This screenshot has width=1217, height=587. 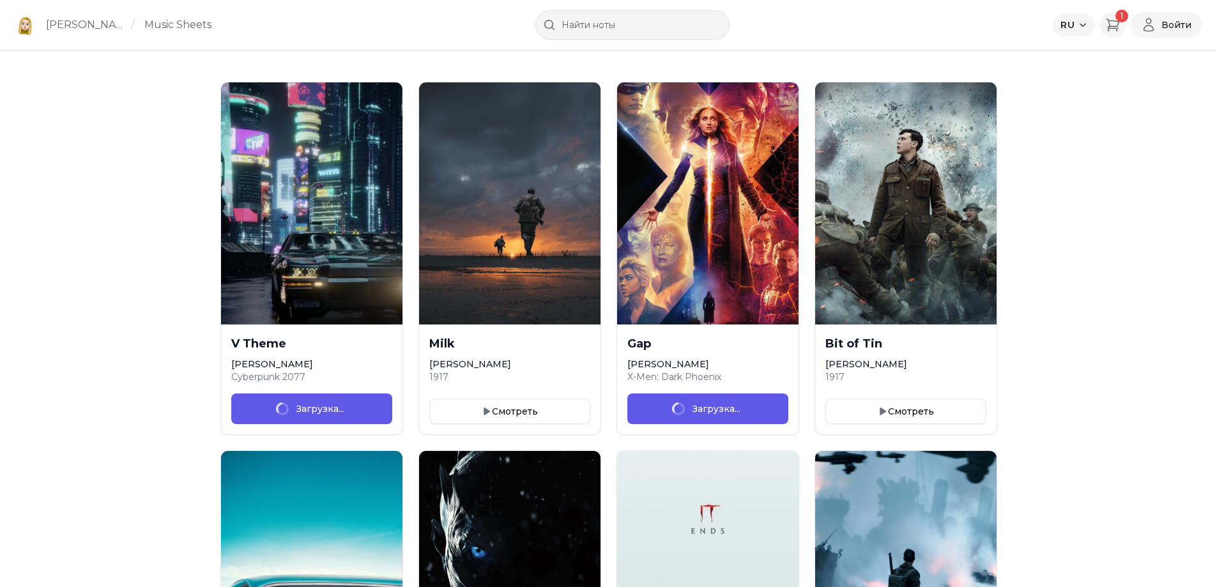 I want to click on a: Cover of Bit of Tin - Thomas Newman, so click(x=906, y=203).